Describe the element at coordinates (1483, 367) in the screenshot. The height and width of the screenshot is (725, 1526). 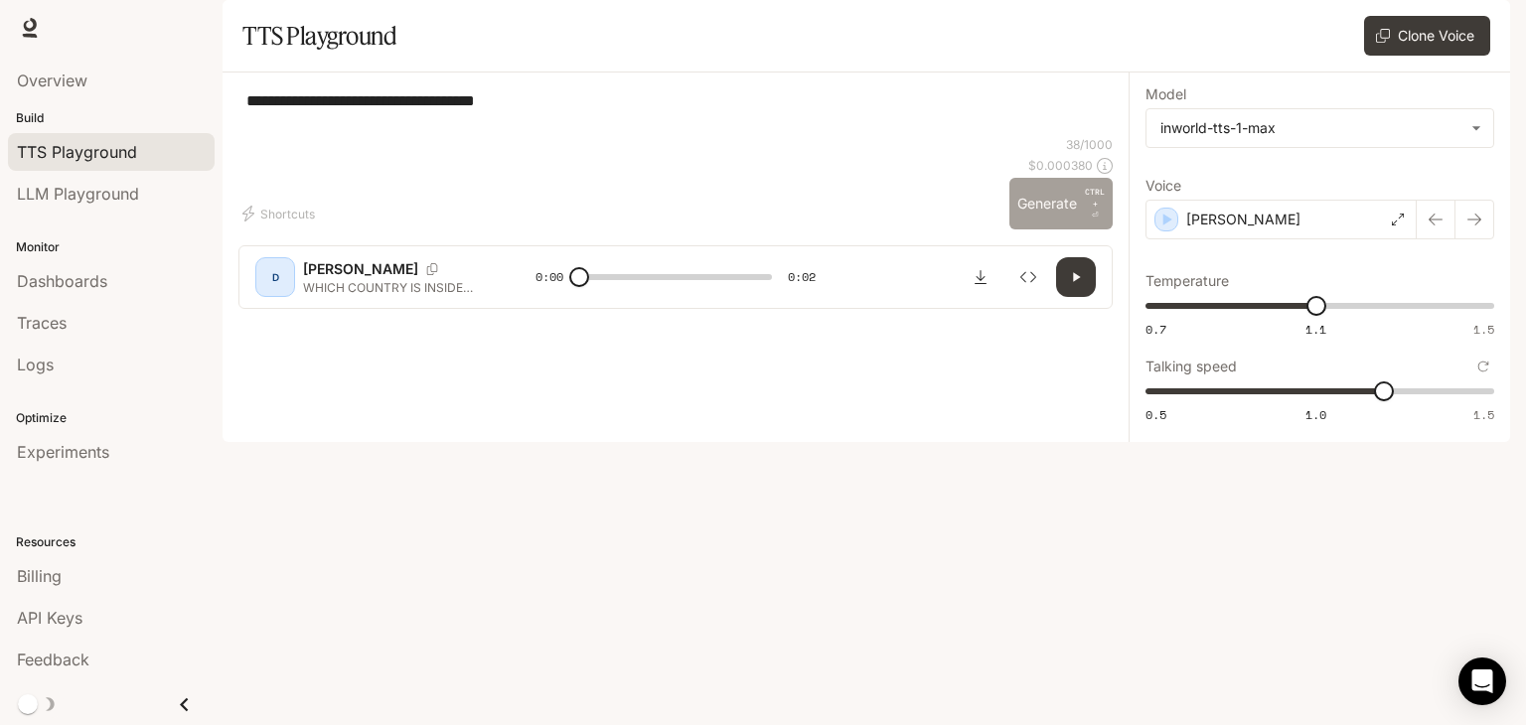
I see `button: Reset to default` at that location.